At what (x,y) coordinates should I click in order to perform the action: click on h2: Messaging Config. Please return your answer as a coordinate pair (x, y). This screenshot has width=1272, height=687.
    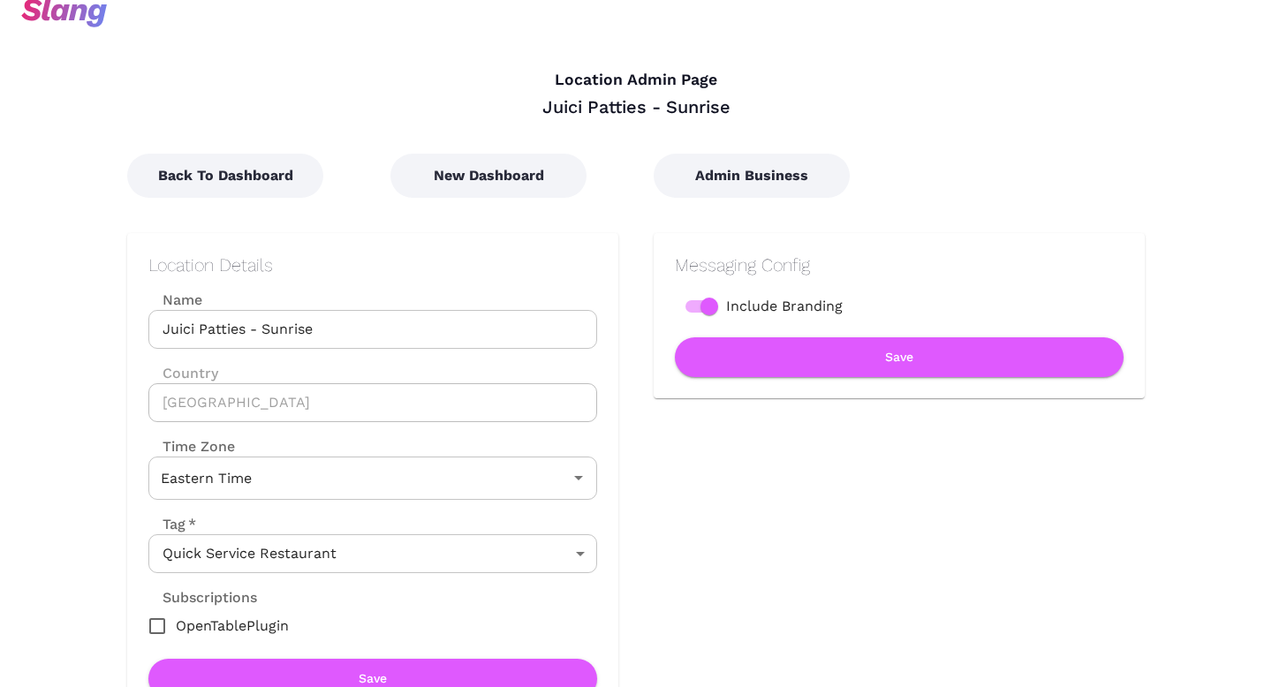
    Looking at the image, I should click on (899, 265).